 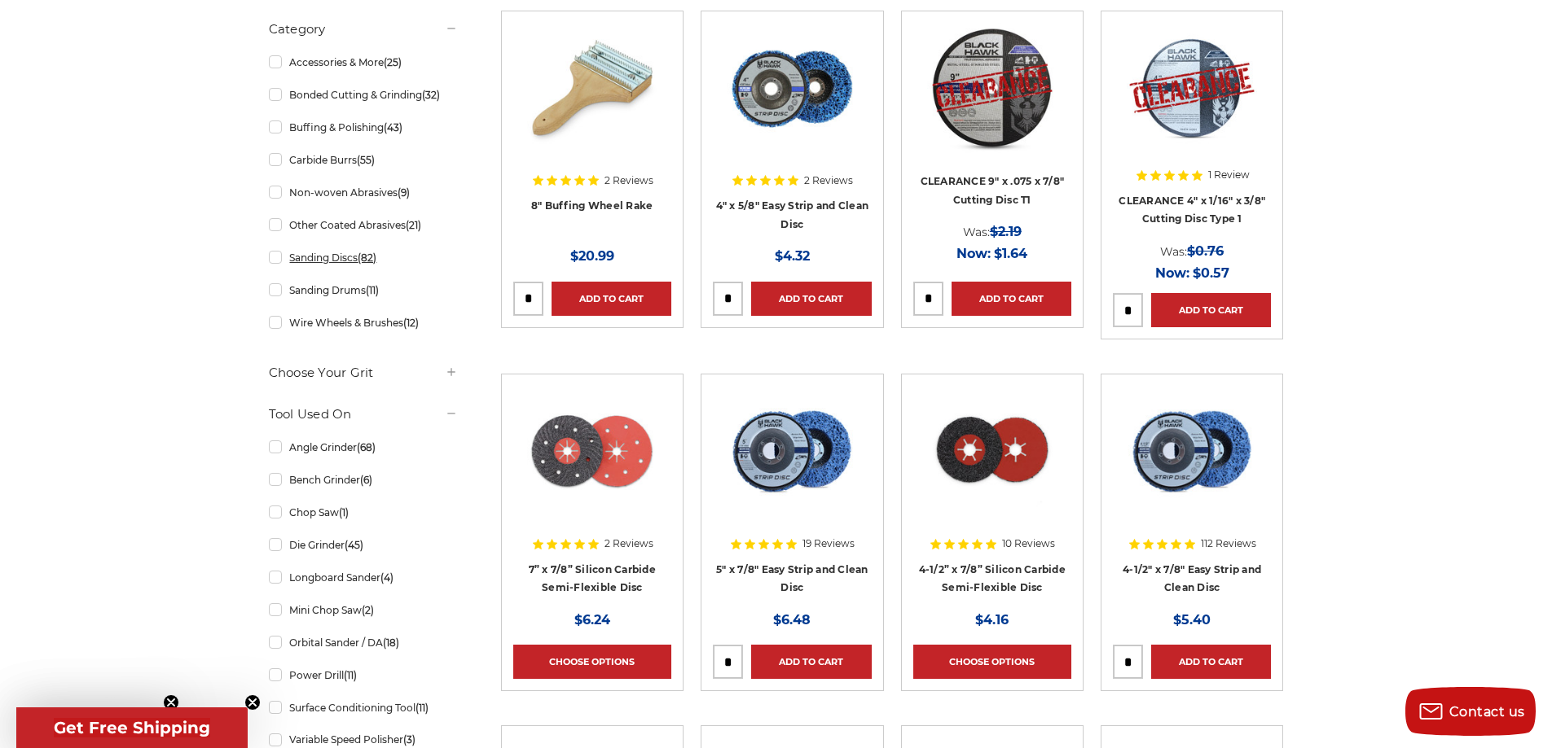 I want to click on a: 4" x 5/8" Easy Strip and Clean Disc, so click(x=792, y=215).